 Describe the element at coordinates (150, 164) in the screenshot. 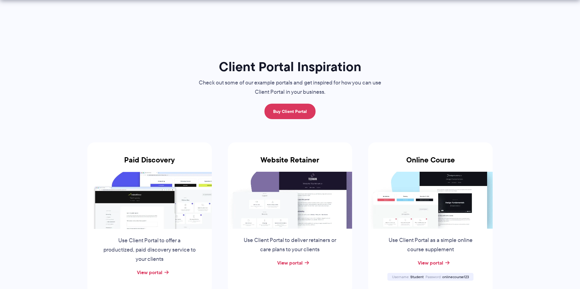

I see `h3: Paid Discovery` at that location.